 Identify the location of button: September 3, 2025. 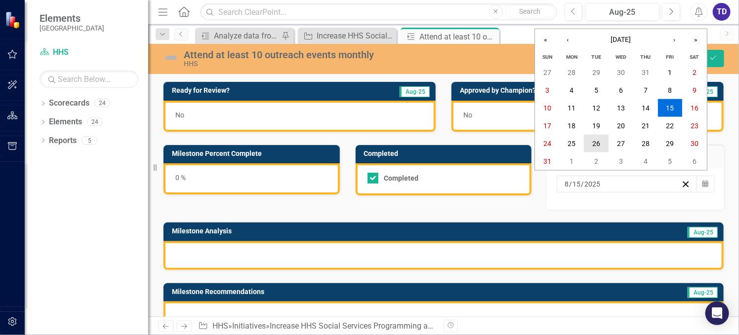
(621, 162).